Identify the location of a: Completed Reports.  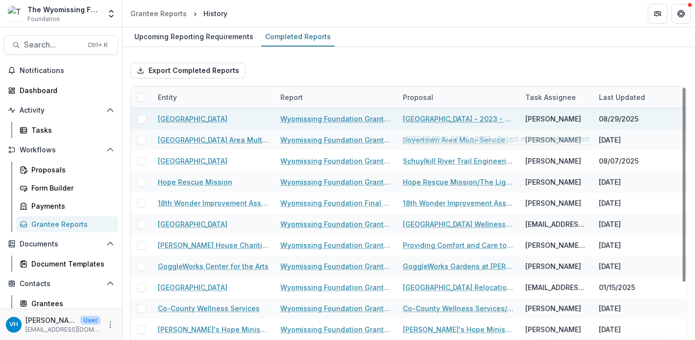
(298, 37).